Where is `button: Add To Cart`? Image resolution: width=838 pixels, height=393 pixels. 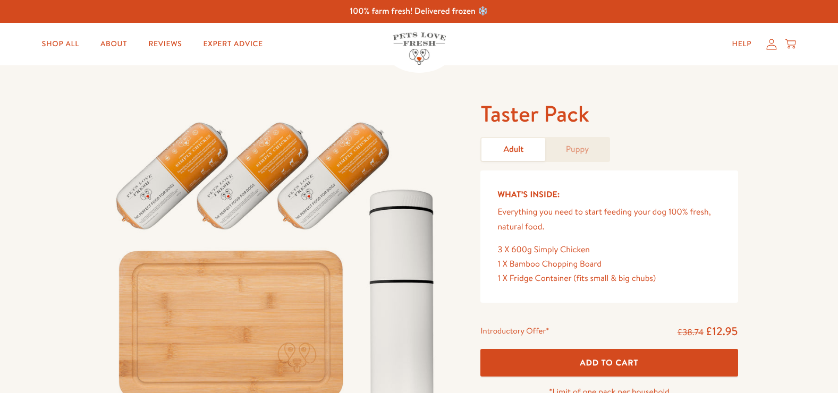
button: Add To Cart is located at coordinates (609, 363).